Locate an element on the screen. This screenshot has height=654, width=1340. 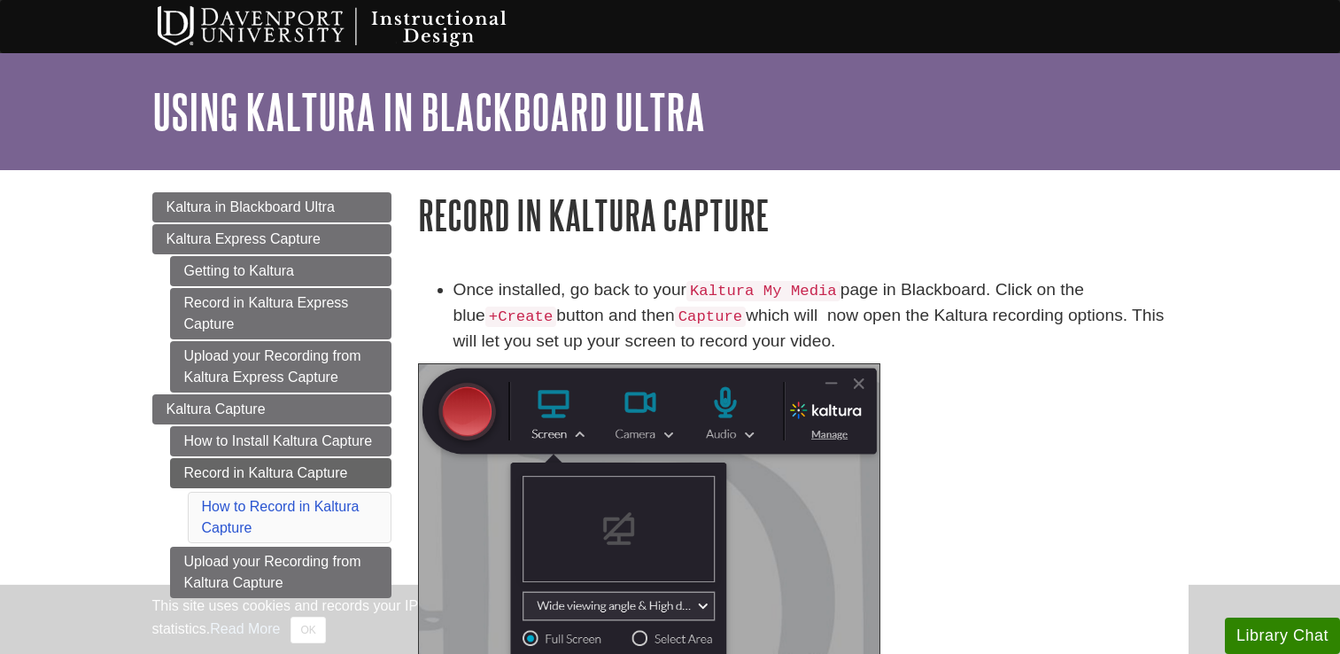
a: How to Install Kaltura Capture is located at coordinates (281, 441).